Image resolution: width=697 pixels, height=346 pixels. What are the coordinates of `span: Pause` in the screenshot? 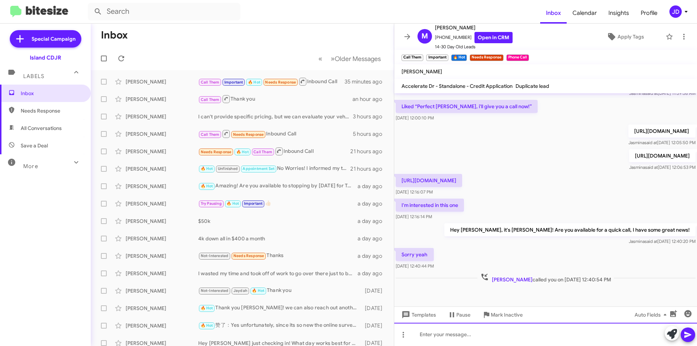 It's located at (463, 315).